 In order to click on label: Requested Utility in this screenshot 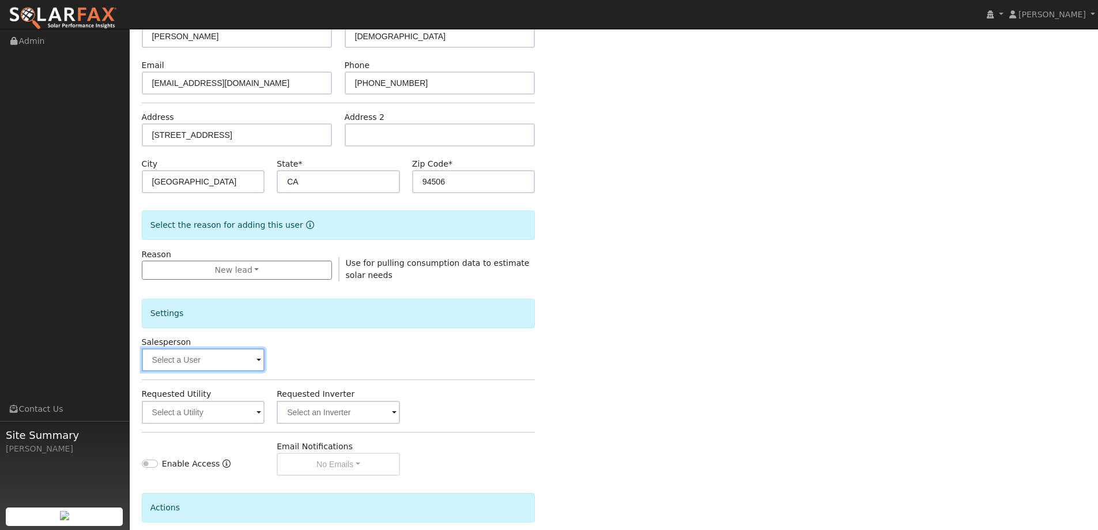, I will do `click(176, 394)`.